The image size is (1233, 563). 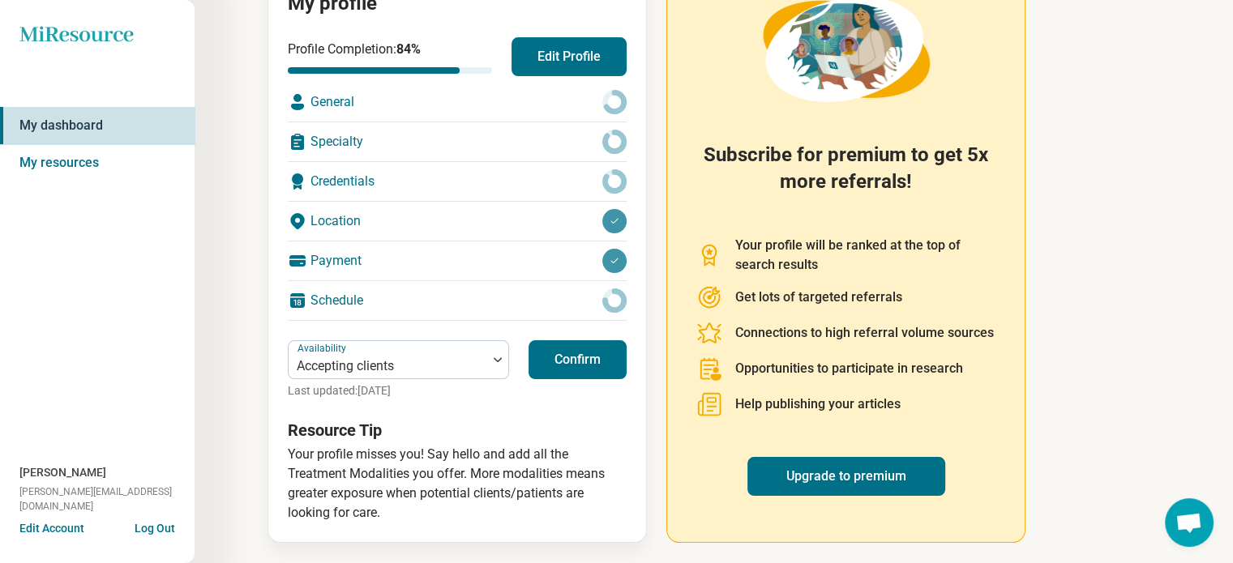 What do you see at coordinates (569, 57) in the screenshot?
I see `button: Edit Profile` at bounding box center [569, 57].